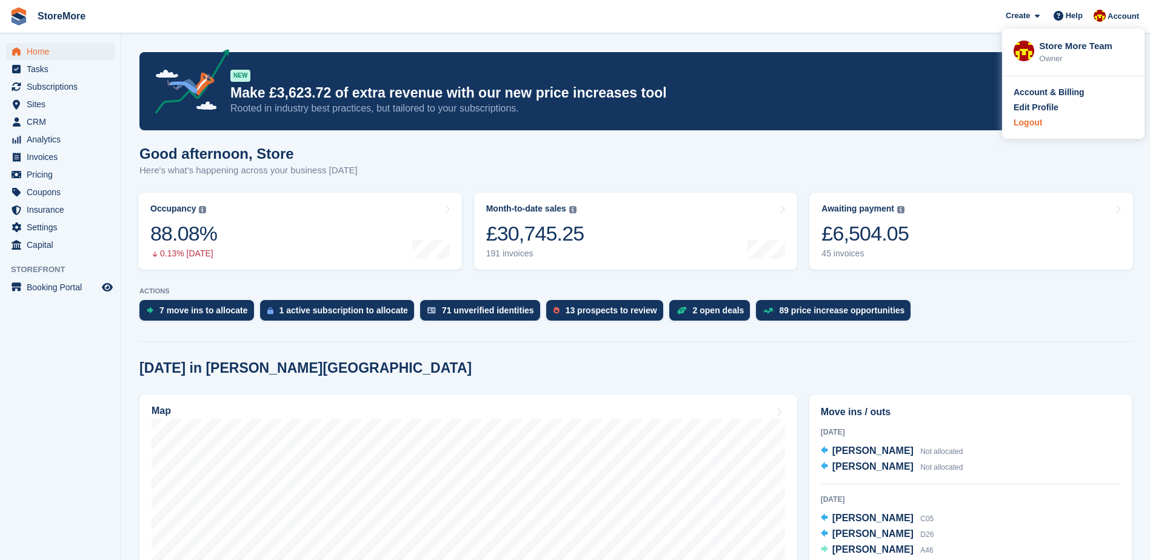 The height and width of the screenshot is (560, 1150). What do you see at coordinates (865, 253) in the screenshot?
I see `div: 45 invoices` at bounding box center [865, 253].